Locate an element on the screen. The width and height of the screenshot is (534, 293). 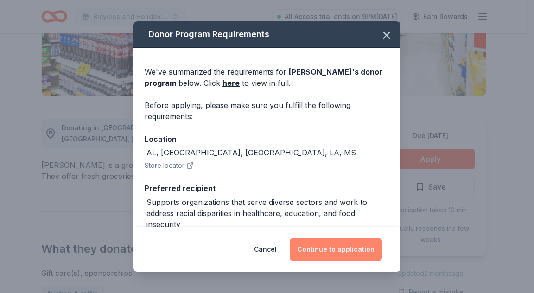
div: Location is located at coordinates (267, 139).